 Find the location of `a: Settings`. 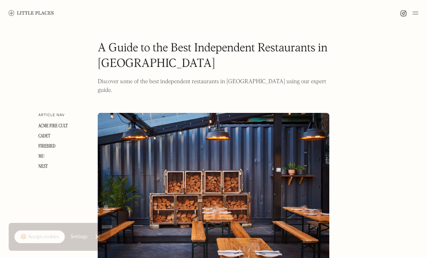

a: Settings is located at coordinates (79, 237).